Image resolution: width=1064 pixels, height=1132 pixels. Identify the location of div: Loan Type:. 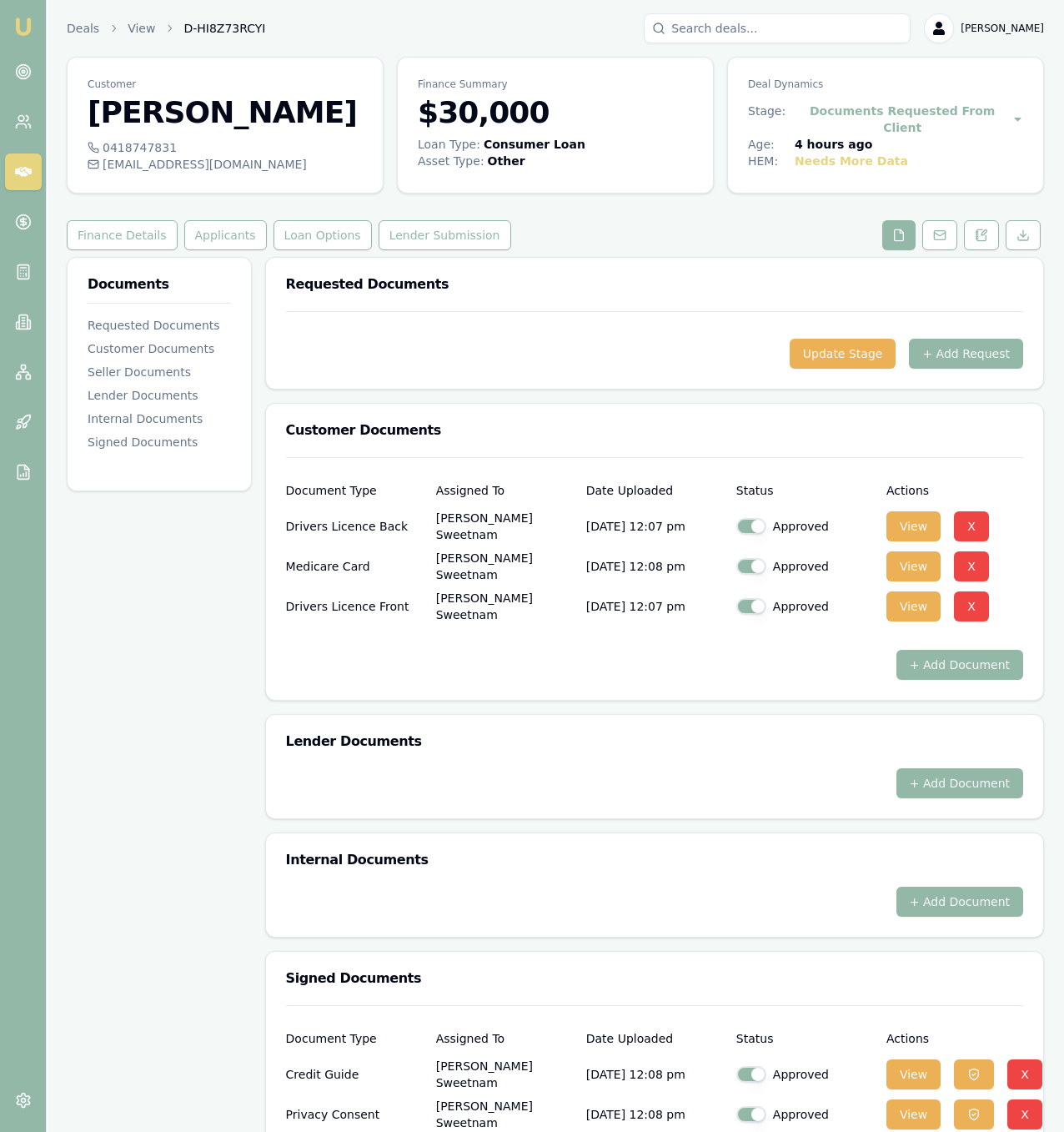
(448, 144).